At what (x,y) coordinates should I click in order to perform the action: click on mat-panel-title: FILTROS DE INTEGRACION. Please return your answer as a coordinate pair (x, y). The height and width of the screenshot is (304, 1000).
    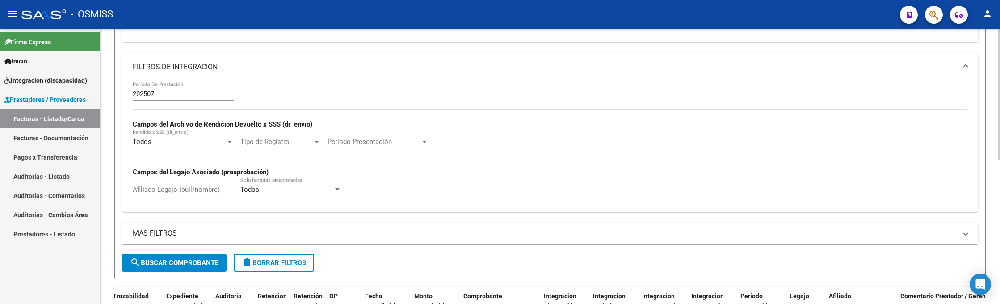
    Looking at the image, I should click on (545, 67).